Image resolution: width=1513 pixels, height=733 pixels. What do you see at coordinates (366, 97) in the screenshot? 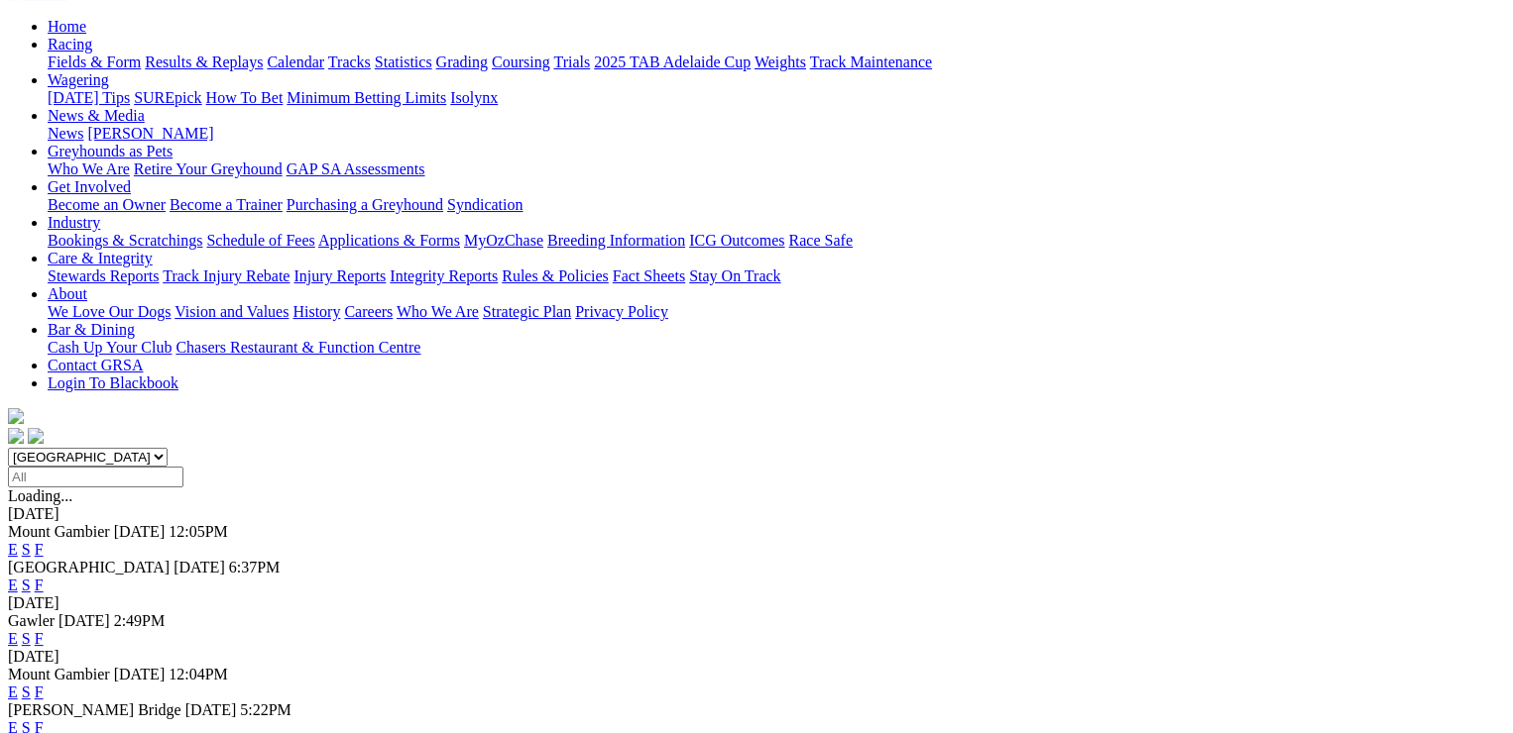
I see `a: Minimum Betting Limits` at bounding box center [366, 97].